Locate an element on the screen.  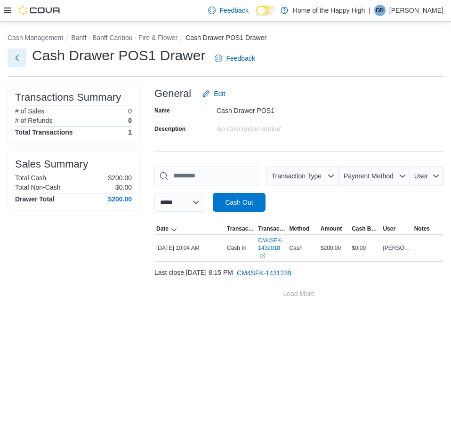
div: No Description added is located at coordinates (280, 127).